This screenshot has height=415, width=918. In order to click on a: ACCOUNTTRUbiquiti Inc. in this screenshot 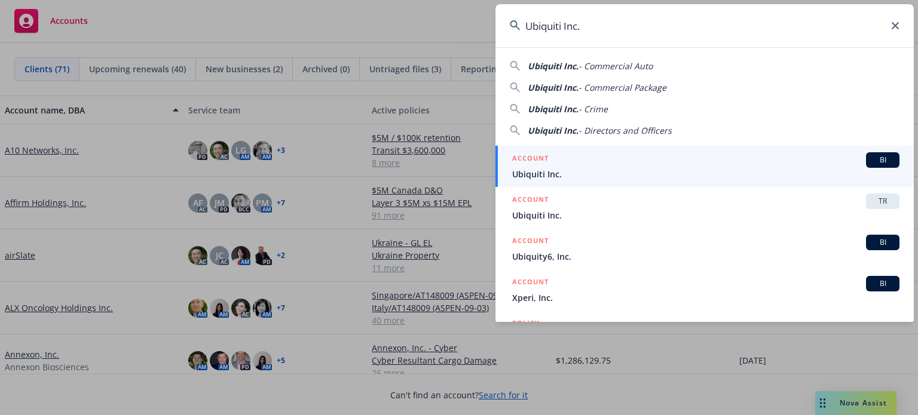, I will do `click(705, 207)`.